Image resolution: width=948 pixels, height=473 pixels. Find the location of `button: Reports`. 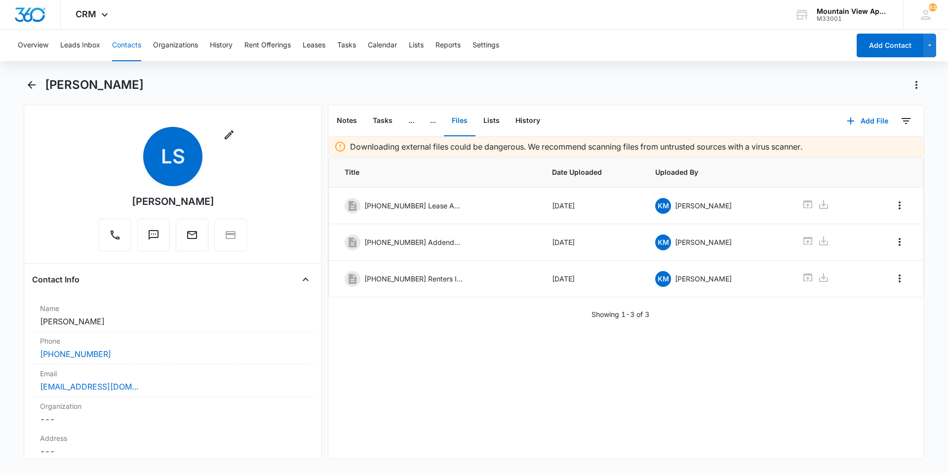

button: Reports is located at coordinates (448, 45).